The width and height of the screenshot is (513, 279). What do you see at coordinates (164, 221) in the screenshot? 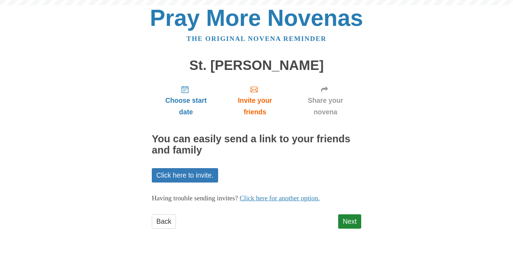
I see `a: Back` at bounding box center [164, 221].